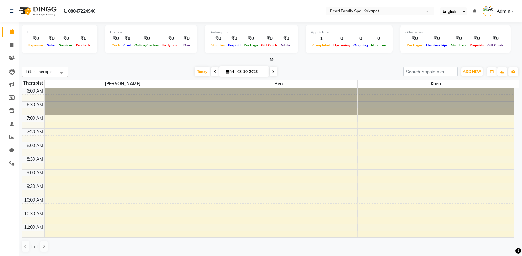 Image resolution: width=522 pixels, height=256 pixels. I want to click on span: Today, so click(202, 72).